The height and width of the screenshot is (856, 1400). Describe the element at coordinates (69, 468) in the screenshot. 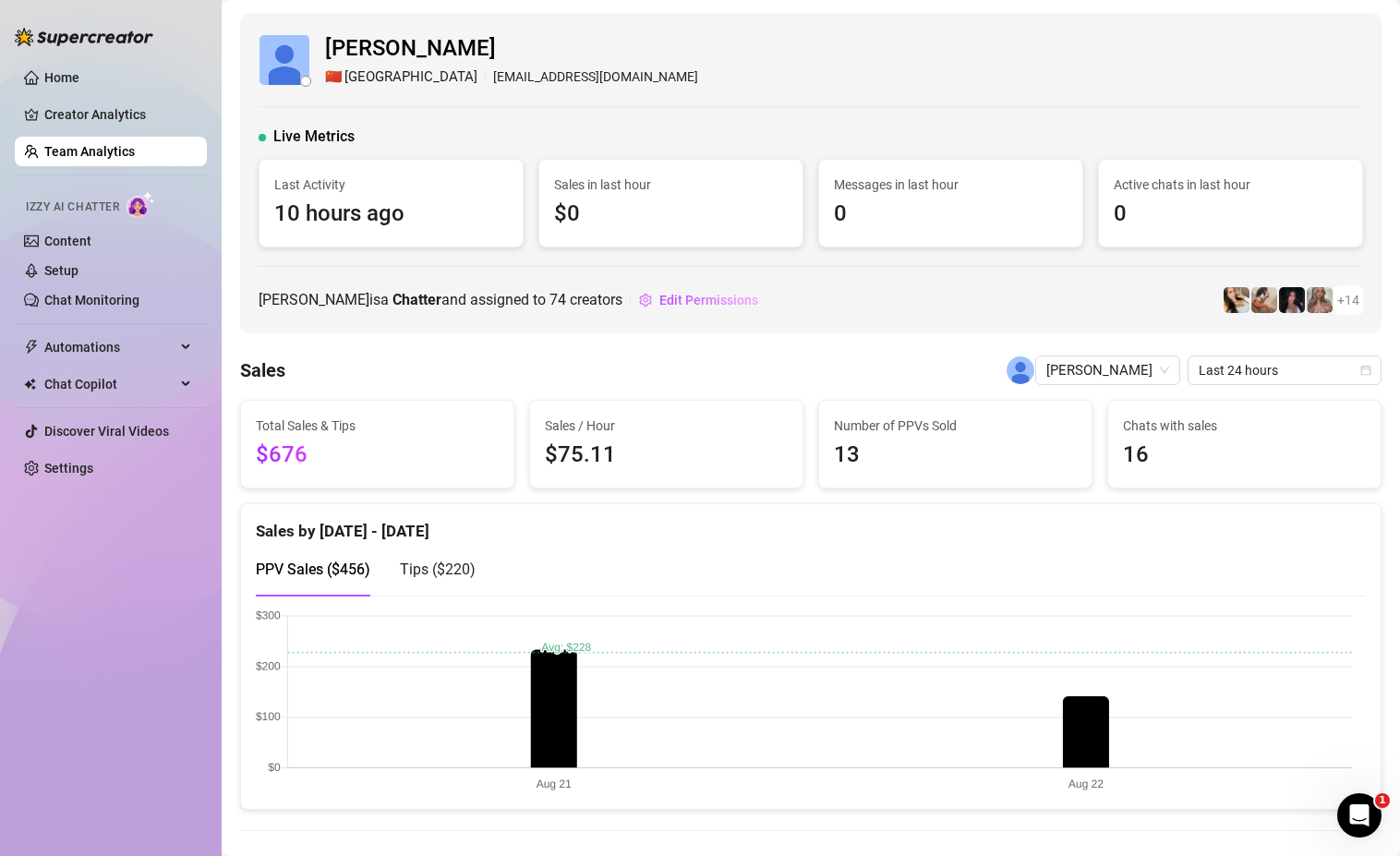

I see `a: Settings` at that location.